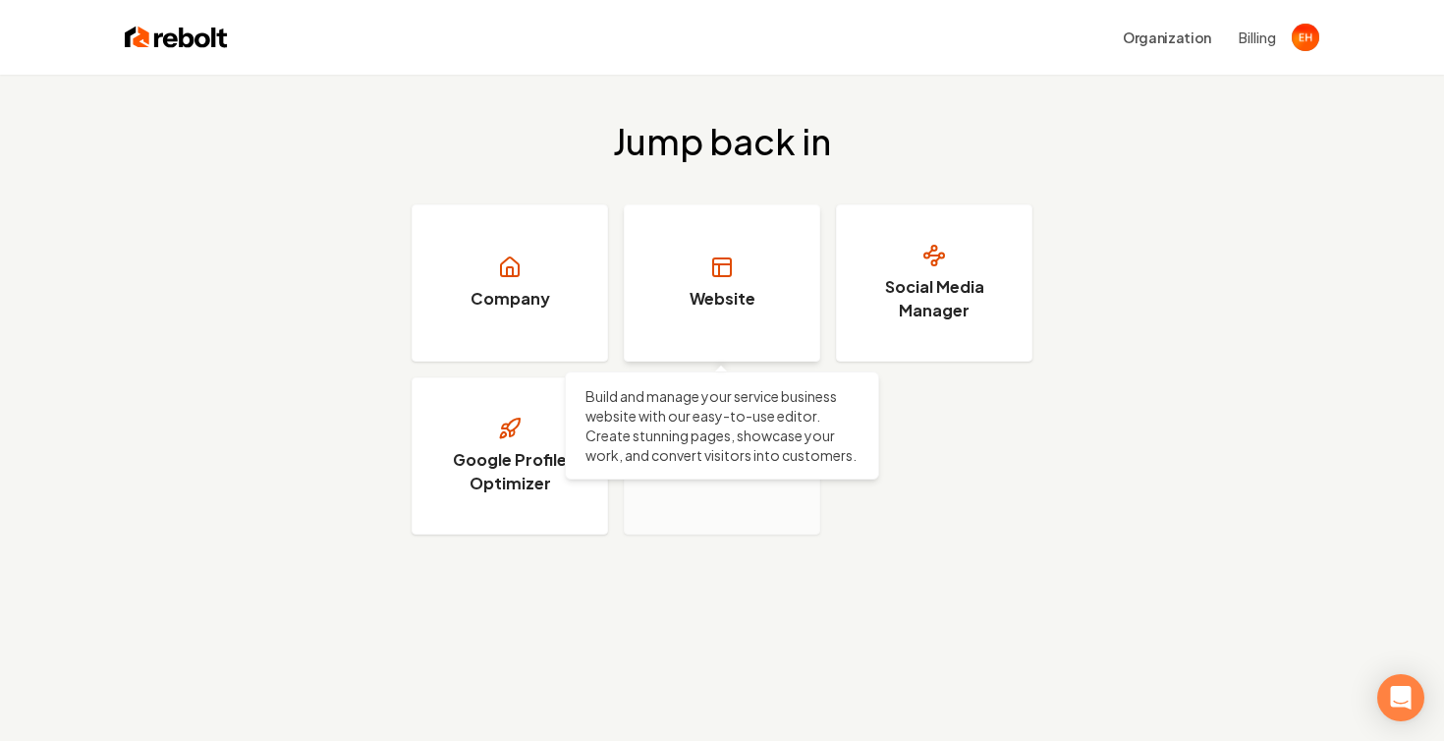 This screenshot has height=741, width=1444. Describe the element at coordinates (722, 299) in the screenshot. I see `h3: Website` at that location.